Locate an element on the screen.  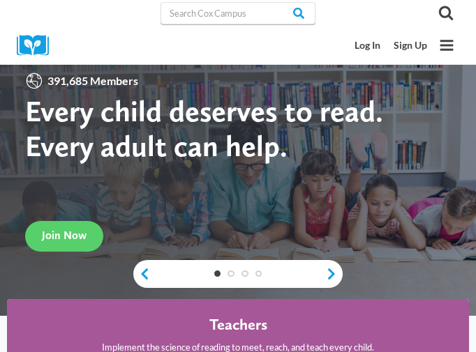
a: 4 is located at coordinates (259, 274).